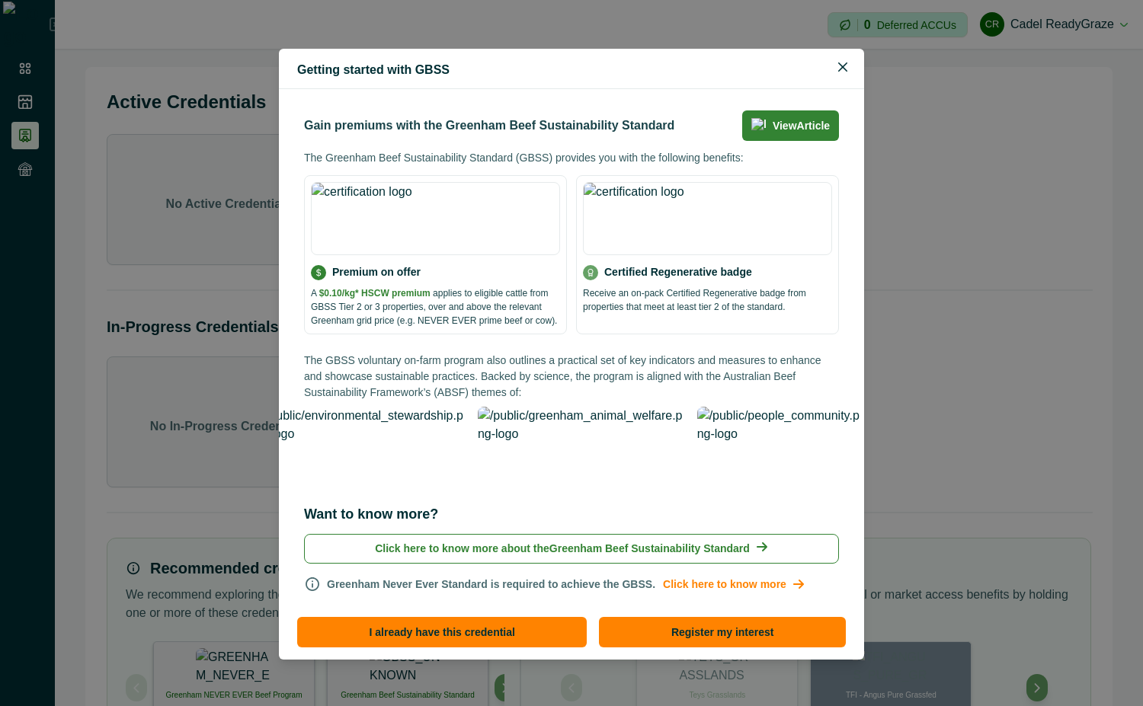 The width and height of the screenshot is (1143, 706). Describe the element at coordinates (571, 158) in the screenshot. I see `p: The Greenham Beef Sustainability Standard (GBSS) provides you with the following benefits:` at that location.